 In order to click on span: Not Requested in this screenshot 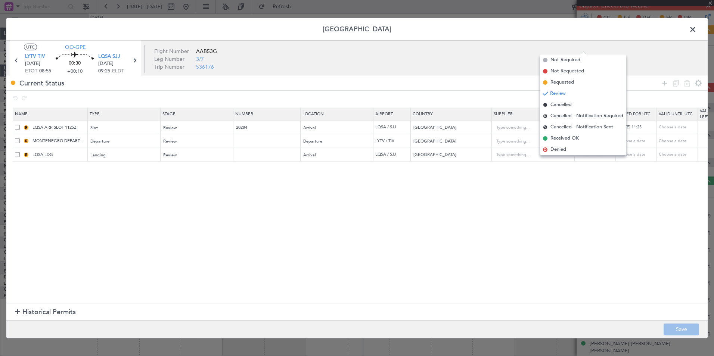, I will do `click(567, 71)`.